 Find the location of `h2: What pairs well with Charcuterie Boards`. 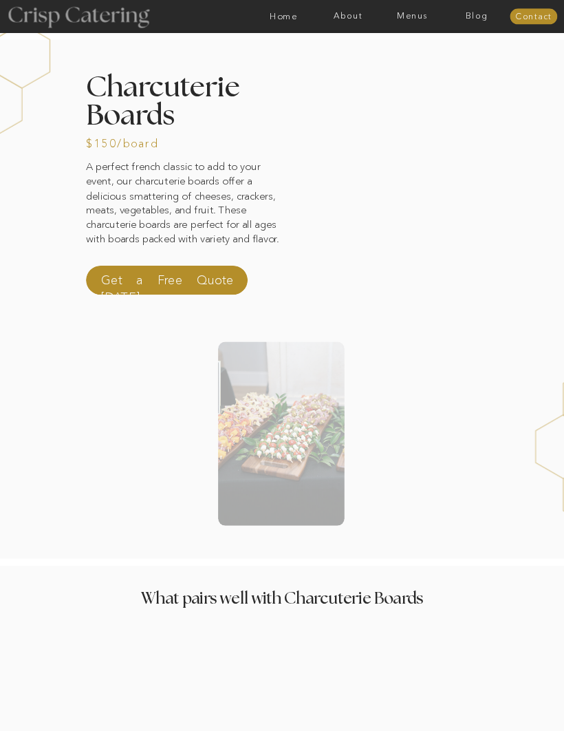

h2: What pairs well with Charcuterie Boards is located at coordinates (282, 599).